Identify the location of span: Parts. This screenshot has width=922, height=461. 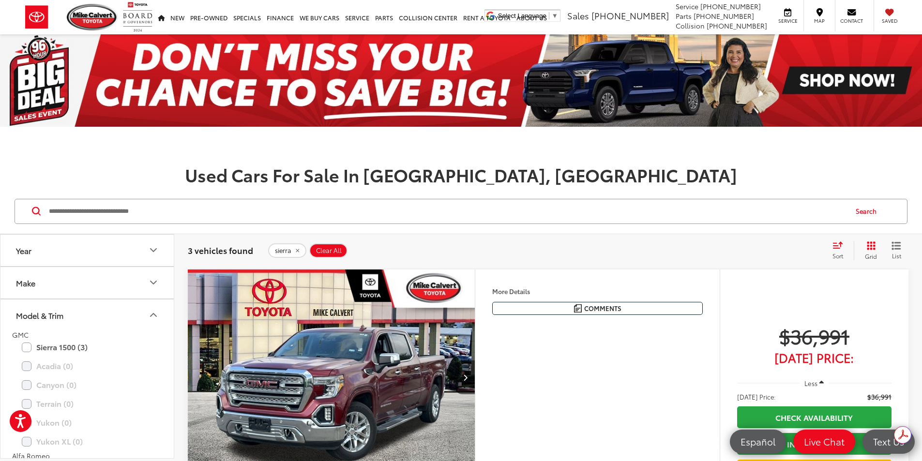
(684, 16).